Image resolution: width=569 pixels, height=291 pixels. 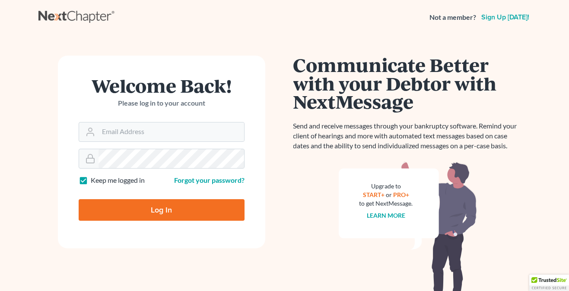 What do you see at coordinates (386, 204) in the screenshot?
I see `div: to get NextMessage.` at bounding box center [386, 204].